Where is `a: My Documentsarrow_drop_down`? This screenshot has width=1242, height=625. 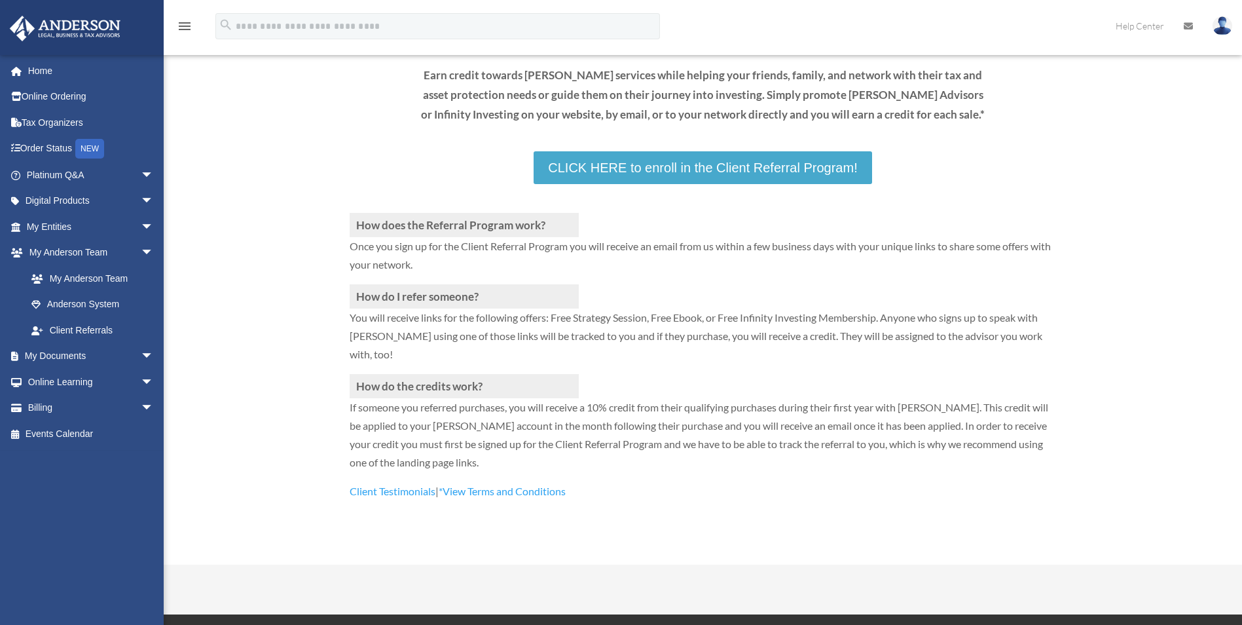
a: My Documentsarrow_drop_down is located at coordinates (91, 356).